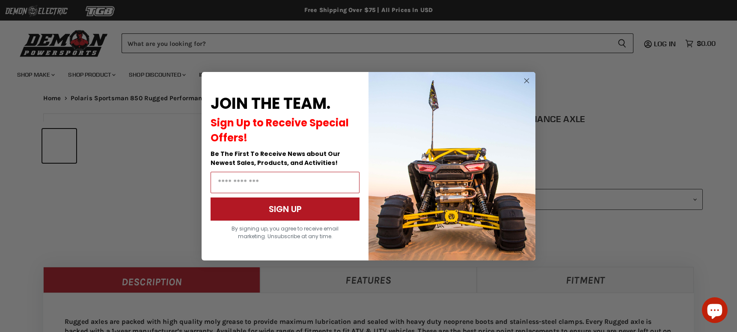 The height and width of the screenshot is (332, 737). I want to click on span: Sign Up to Receive Special Offers!, so click(280, 130).